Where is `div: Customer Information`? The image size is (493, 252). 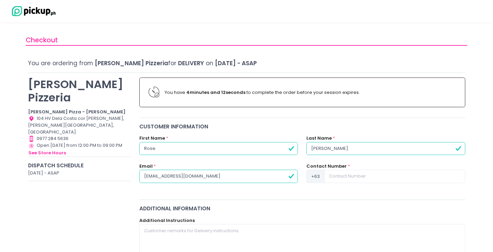 div: Customer Information is located at coordinates (302, 127).